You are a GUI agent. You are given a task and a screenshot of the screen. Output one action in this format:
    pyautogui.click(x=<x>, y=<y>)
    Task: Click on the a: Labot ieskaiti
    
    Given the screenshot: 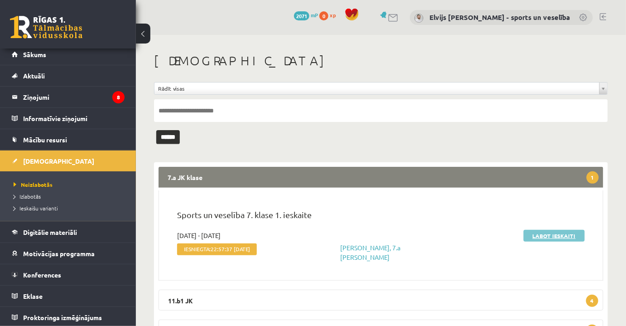 What is the action you would take?
    pyautogui.click(x=554, y=236)
    